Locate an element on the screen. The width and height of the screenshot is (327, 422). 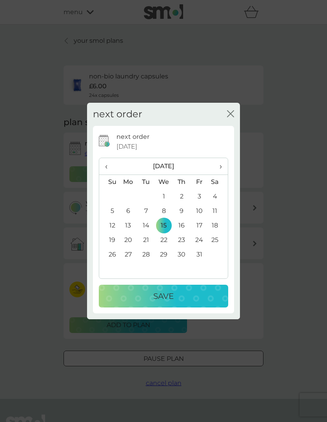
td: 1 is located at coordinates (164, 197).